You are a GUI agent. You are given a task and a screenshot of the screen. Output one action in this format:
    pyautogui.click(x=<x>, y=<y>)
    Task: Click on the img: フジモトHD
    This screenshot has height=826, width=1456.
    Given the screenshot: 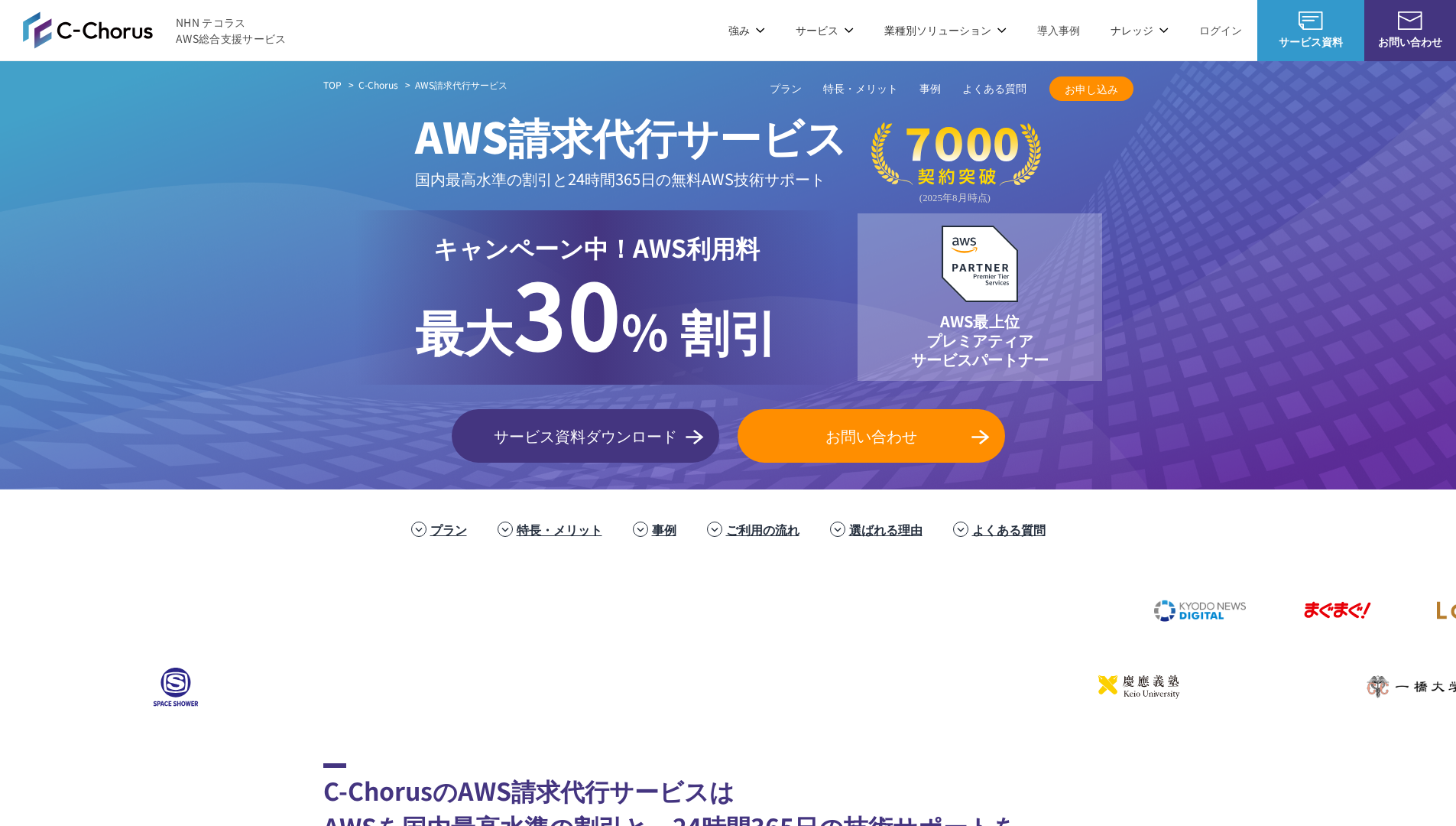 What is the action you would take?
    pyautogui.click(x=462, y=610)
    